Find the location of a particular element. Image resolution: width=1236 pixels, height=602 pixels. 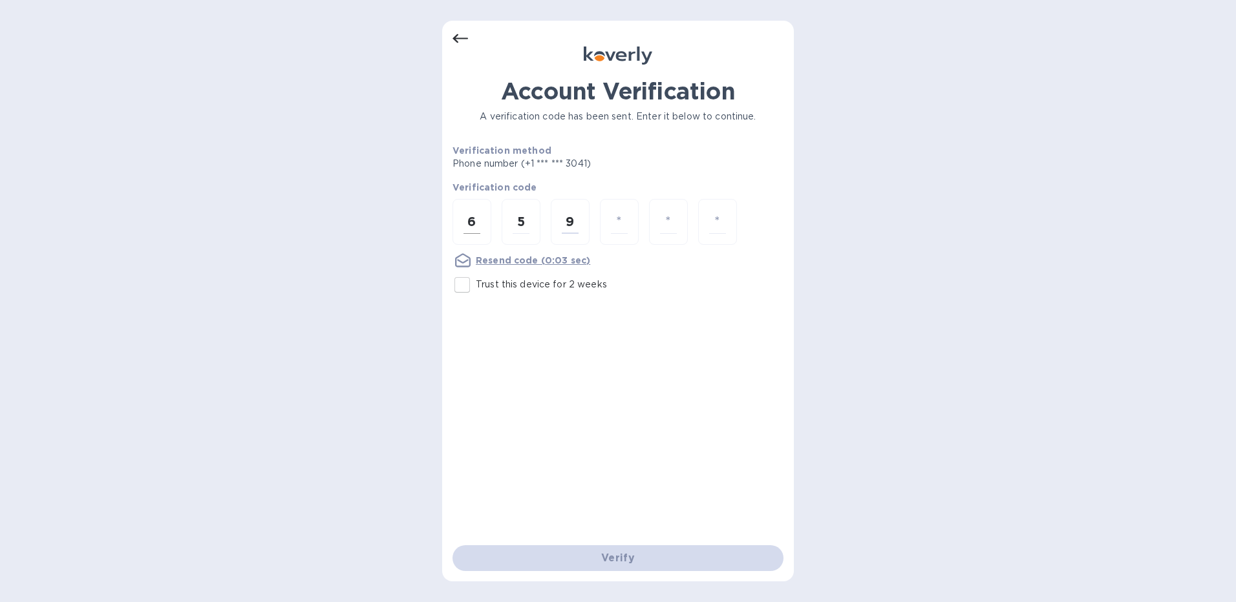

p: Verification code is located at coordinates (618, 187).